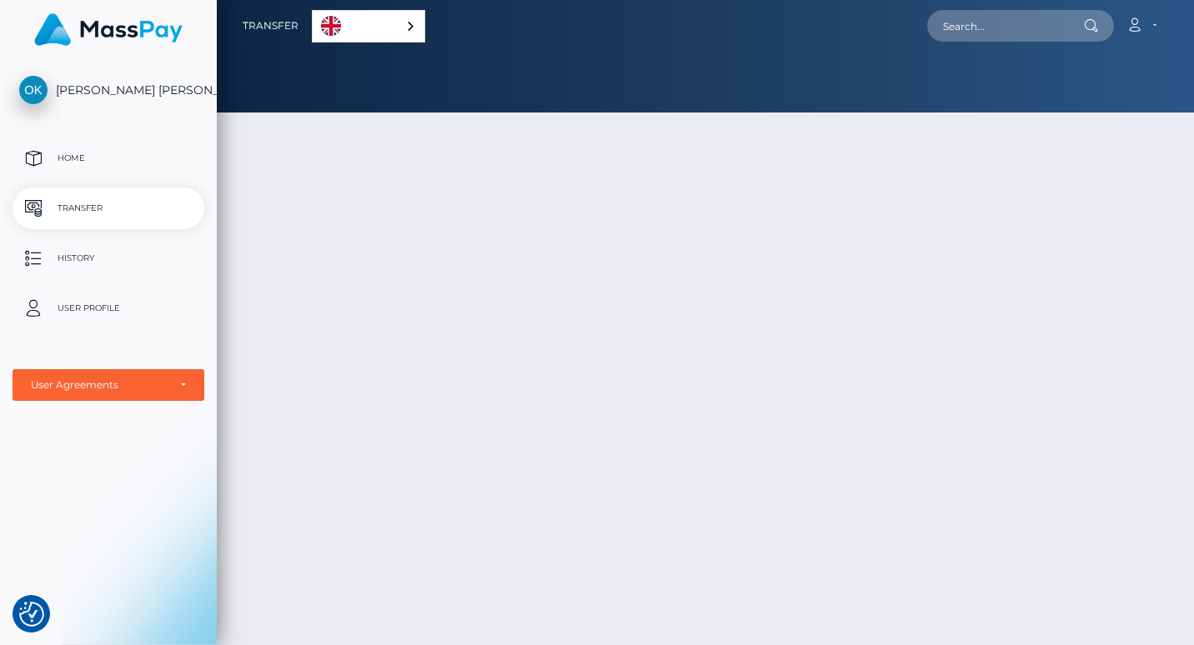  Describe the element at coordinates (32, 615) in the screenshot. I see `img: Revisit consent button` at that location.